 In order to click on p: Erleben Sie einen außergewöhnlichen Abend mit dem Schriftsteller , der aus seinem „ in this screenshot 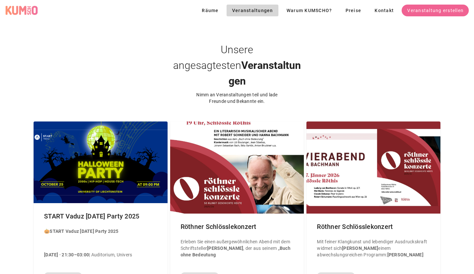, I will do `click(237, 248)`.